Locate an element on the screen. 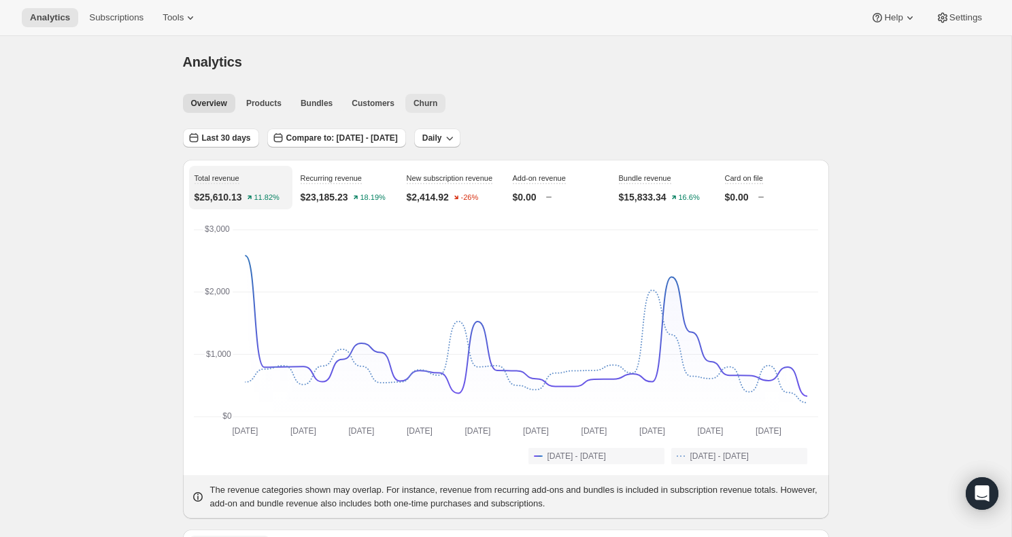  text: 18.19% is located at coordinates (373, 198).